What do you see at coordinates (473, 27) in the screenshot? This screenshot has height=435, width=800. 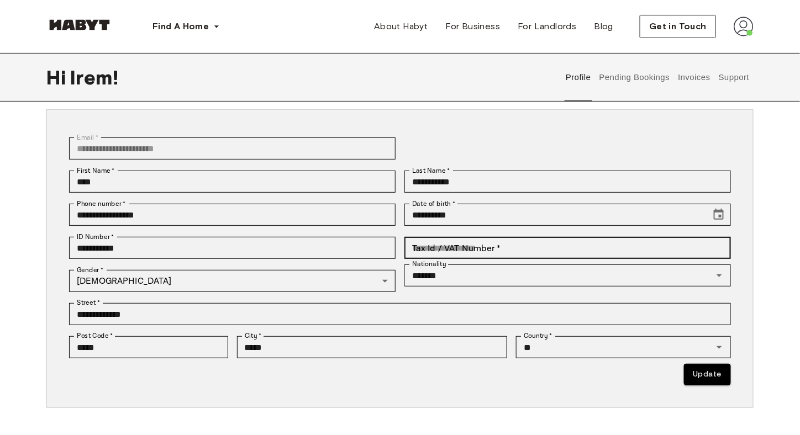 I see `a: For Business` at bounding box center [473, 27].